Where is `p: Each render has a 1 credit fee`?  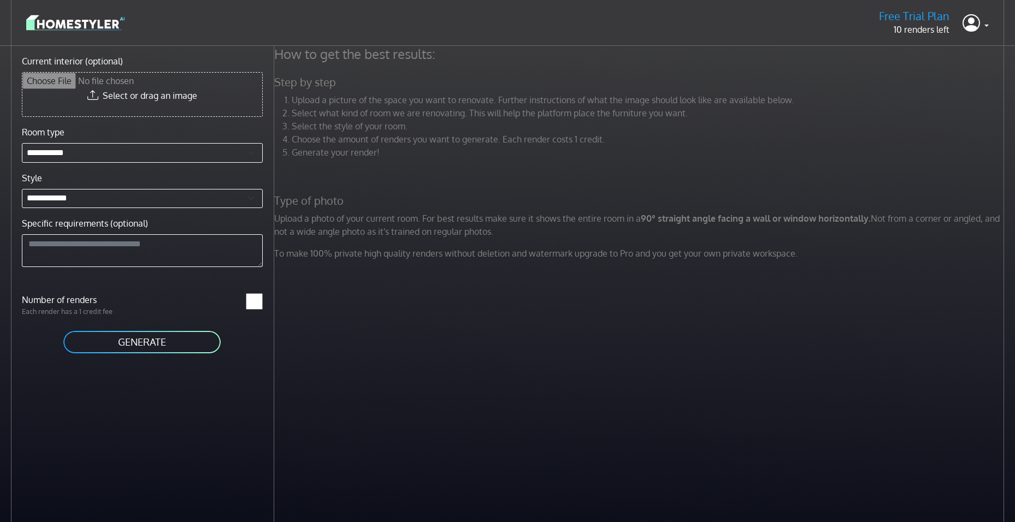
p: Each render has a 1 credit fee is located at coordinates (79, 311).